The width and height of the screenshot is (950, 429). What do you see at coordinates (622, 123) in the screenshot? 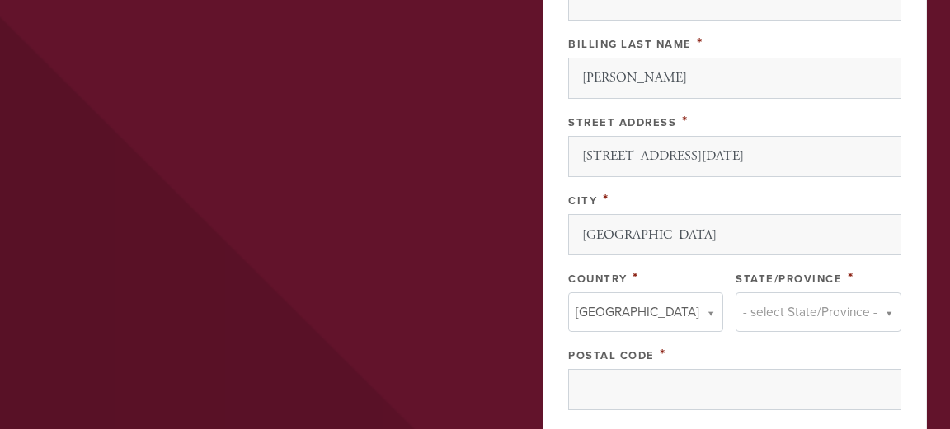
I see `label: Street Address` at bounding box center [622, 123].